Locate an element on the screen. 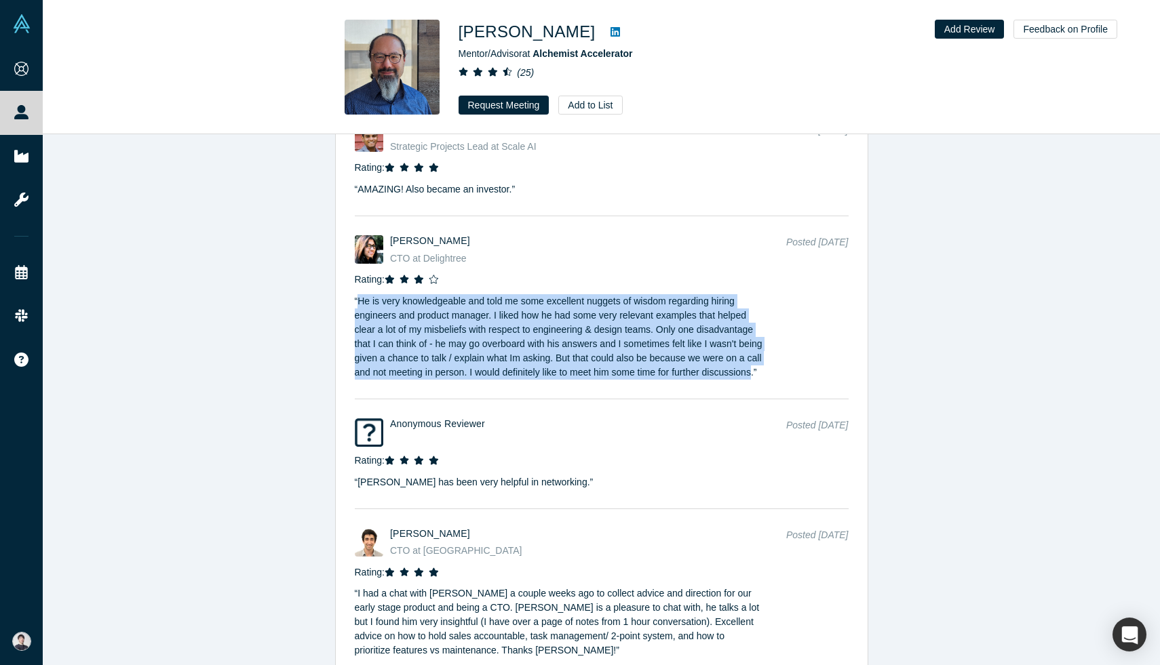 This screenshot has height=665, width=1160. a: Alchemist Accelerator is located at coordinates (582, 54).